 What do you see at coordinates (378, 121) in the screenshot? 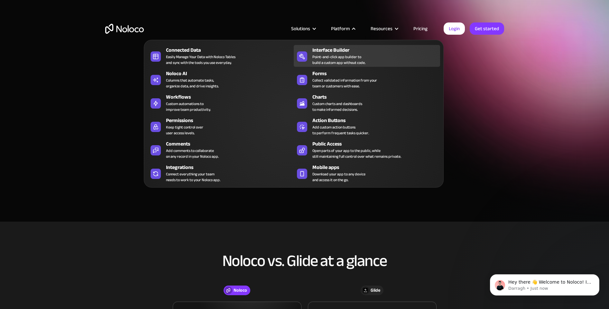
I see `div: Action Buttons` at bounding box center [378, 121].